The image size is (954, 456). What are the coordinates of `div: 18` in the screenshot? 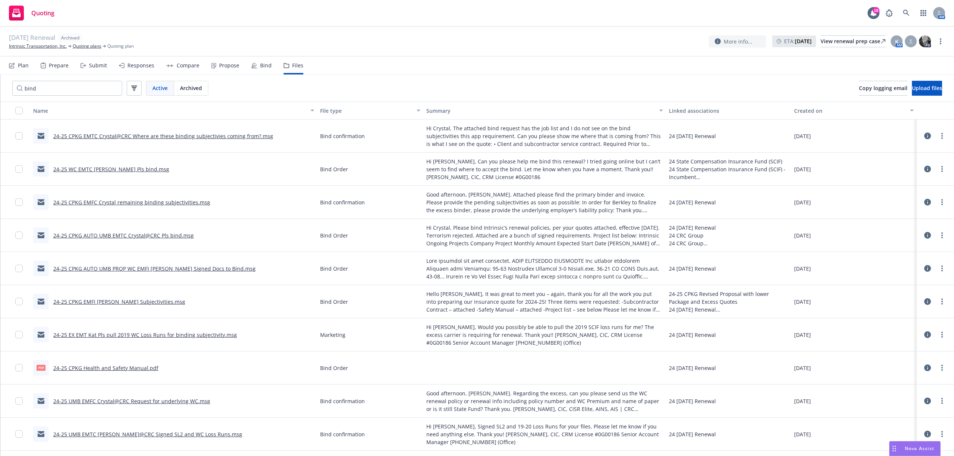 It's located at (876, 10).